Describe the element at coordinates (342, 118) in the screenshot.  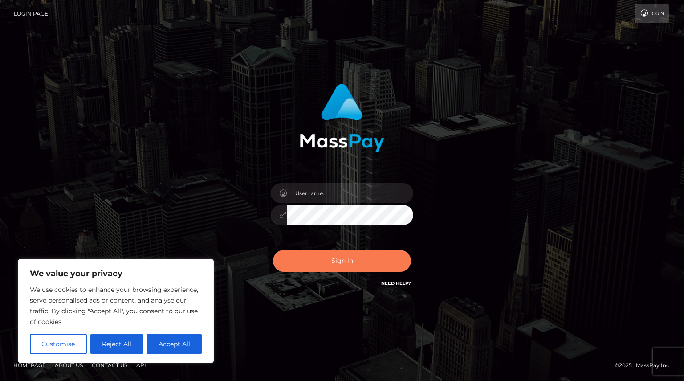
I see `img: MassPay Login` at that location.